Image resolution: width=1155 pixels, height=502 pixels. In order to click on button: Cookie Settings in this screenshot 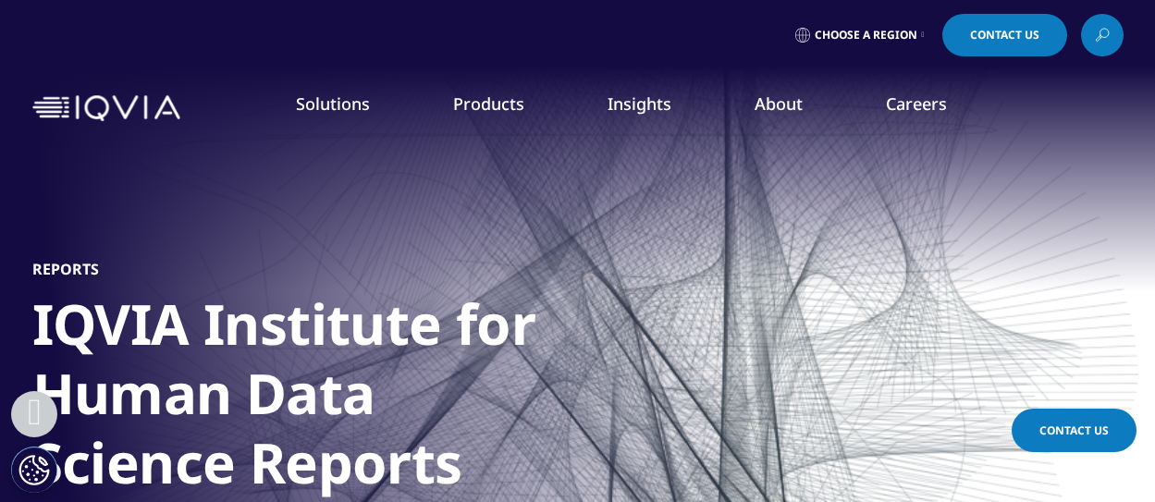, I will do `click(34, 470)`.